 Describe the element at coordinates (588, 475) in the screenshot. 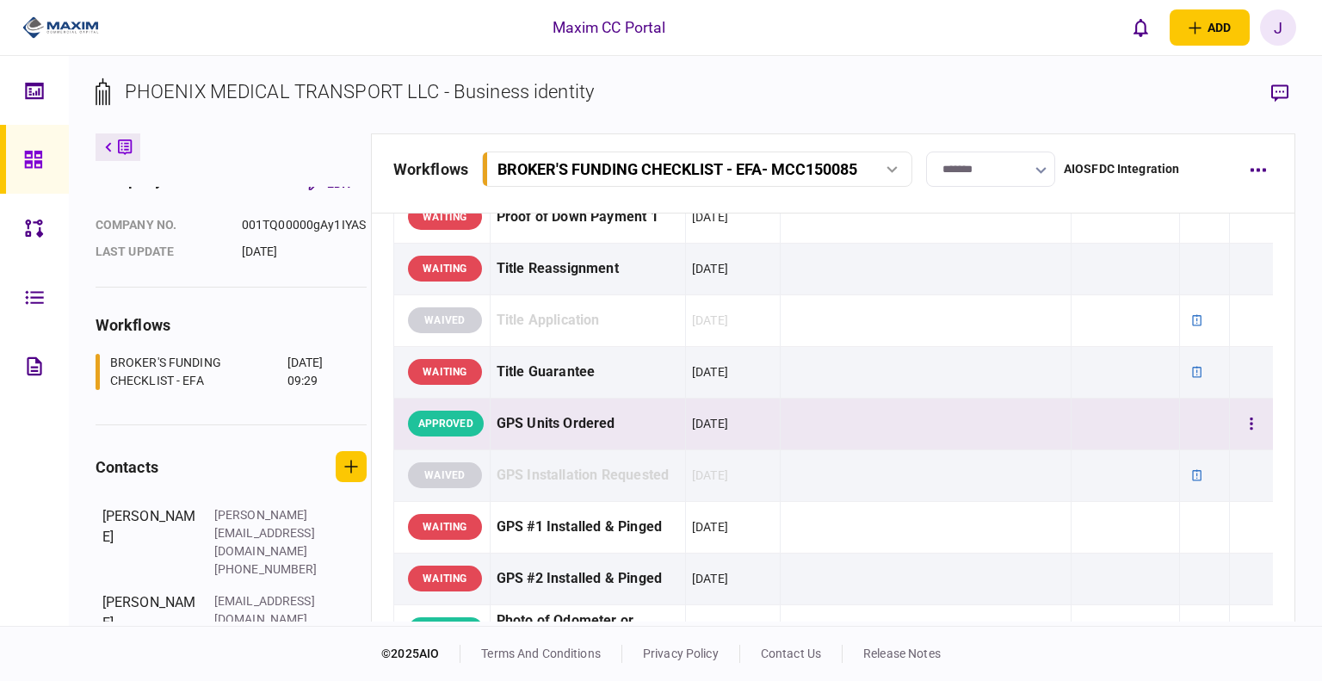

I see `div: GPS Installation Requested` at that location.